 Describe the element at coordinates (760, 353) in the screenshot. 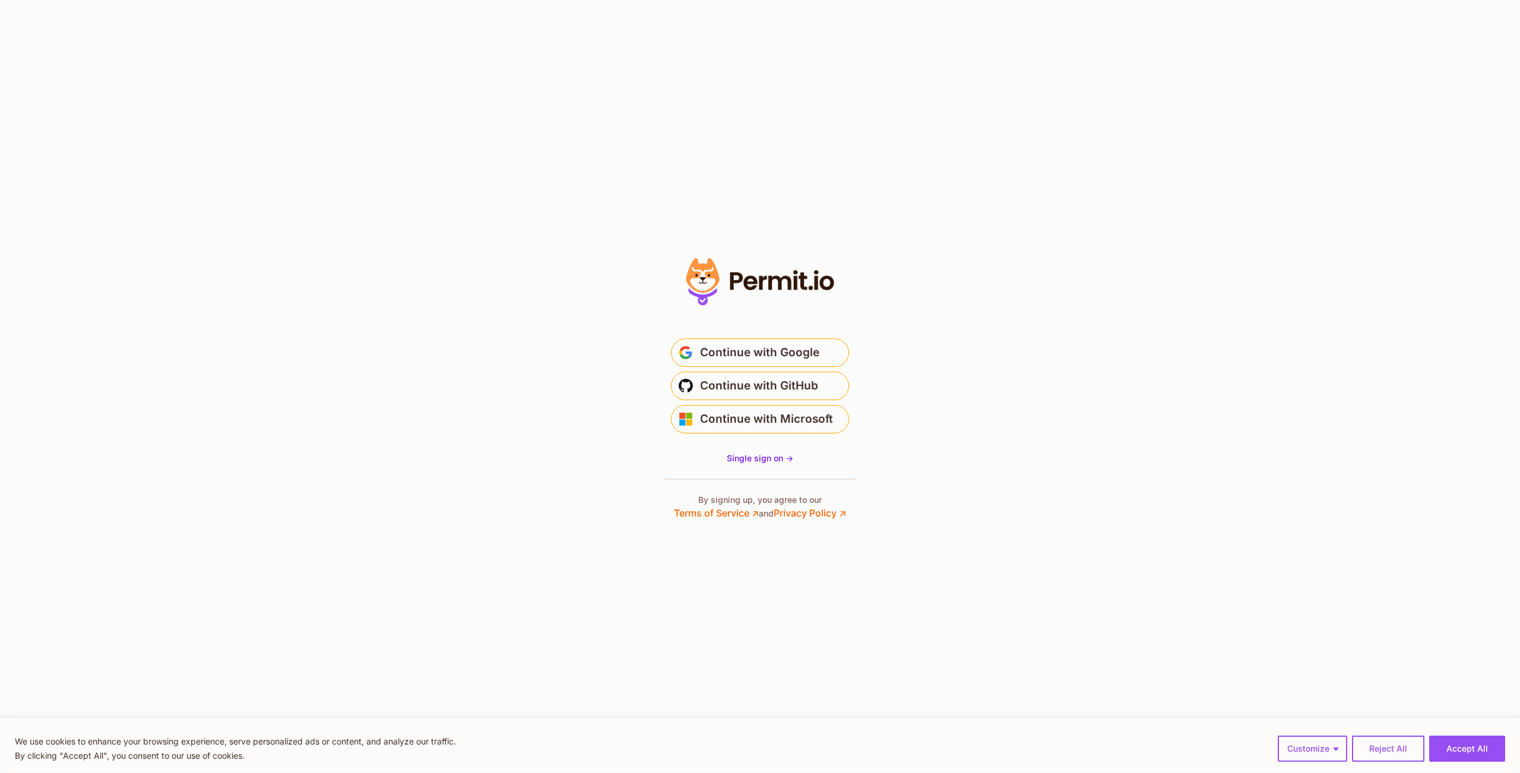

I see `button: Continue with Google` at that location.